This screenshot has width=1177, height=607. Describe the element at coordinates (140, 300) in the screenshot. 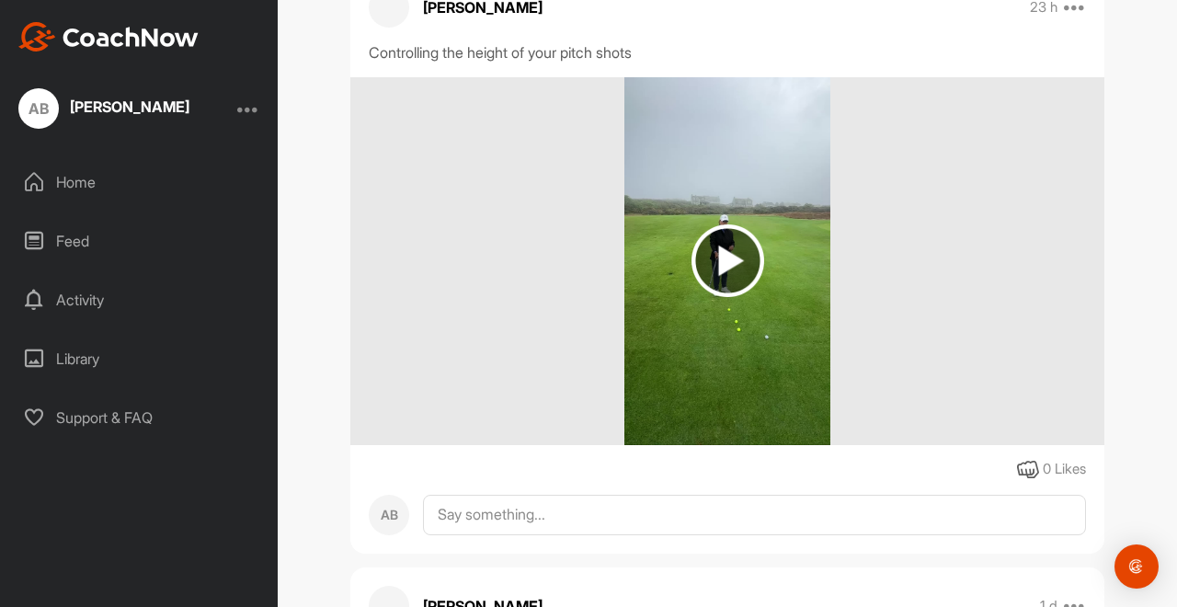

I see `div: Activity` at that location.